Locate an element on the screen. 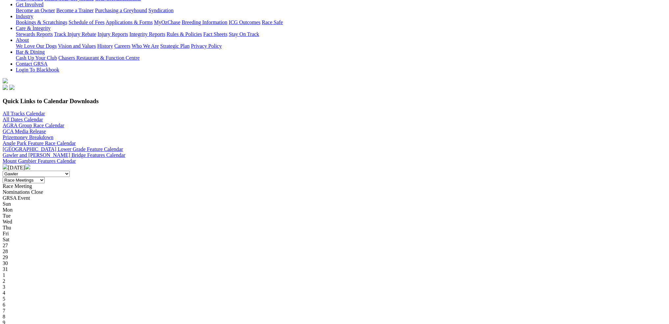  a: Syndication is located at coordinates (161, 10).